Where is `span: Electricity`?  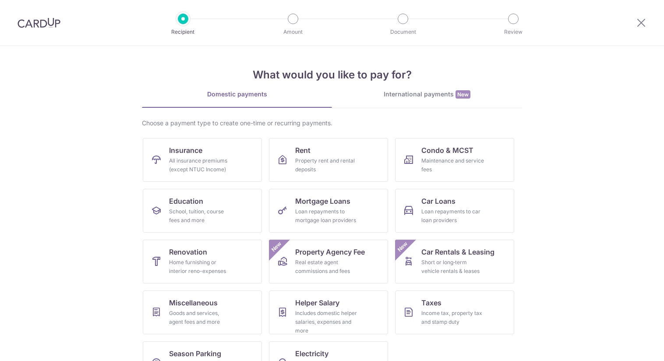
span: Electricity is located at coordinates (312, 354).